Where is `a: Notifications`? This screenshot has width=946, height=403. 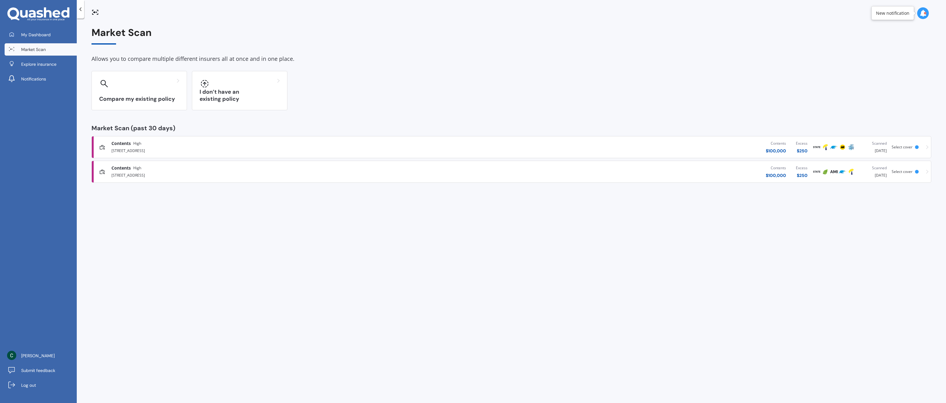
a: Notifications is located at coordinates (41, 79).